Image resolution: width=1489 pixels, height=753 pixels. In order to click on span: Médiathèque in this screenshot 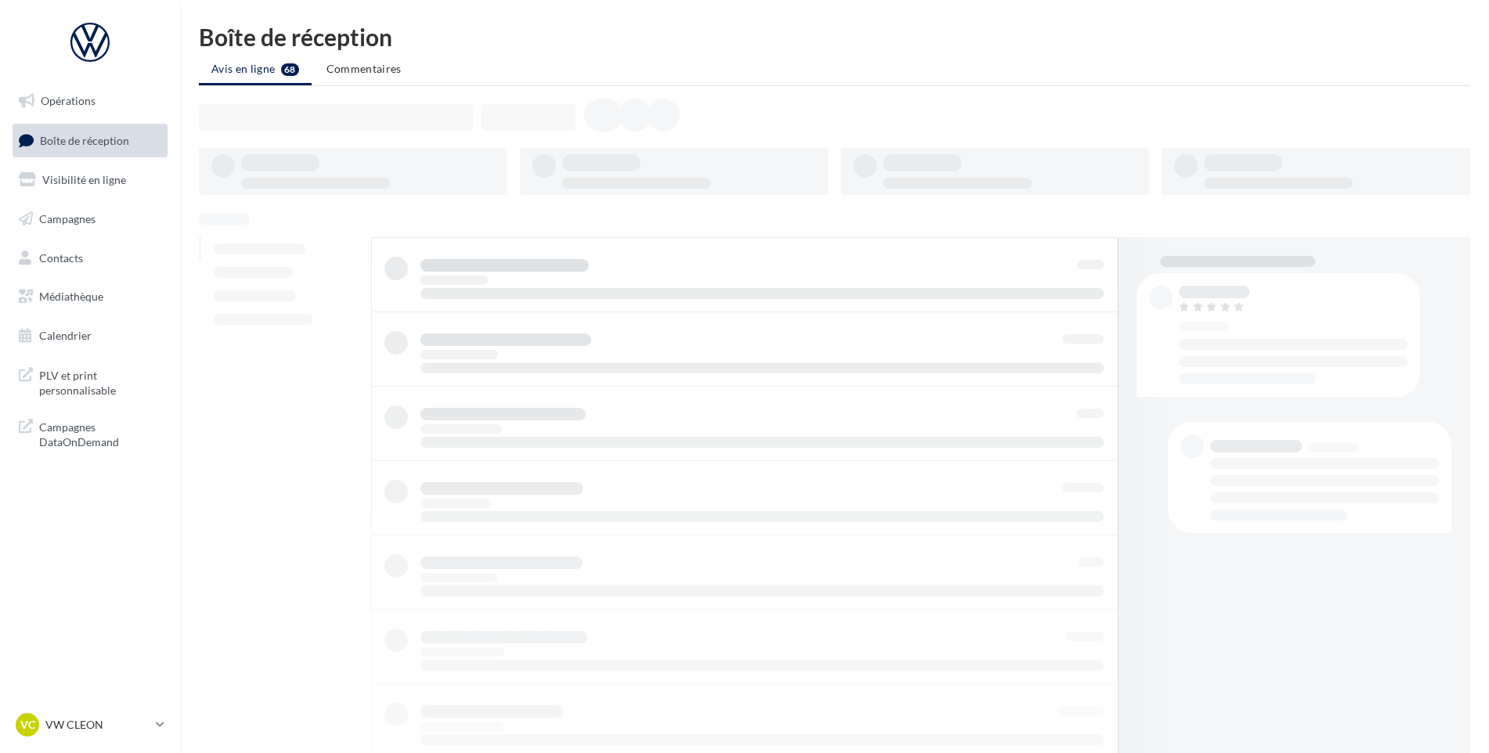, I will do `click(71, 296)`.